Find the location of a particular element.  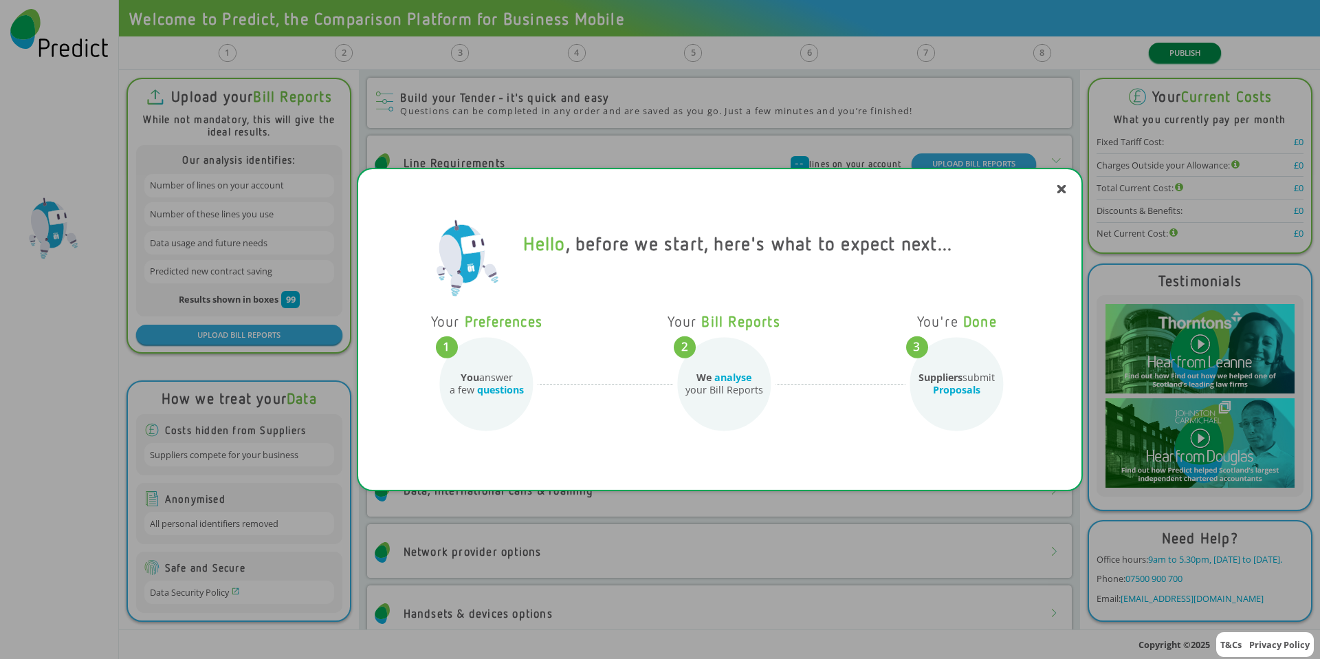

b: You is located at coordinates (470, 377).